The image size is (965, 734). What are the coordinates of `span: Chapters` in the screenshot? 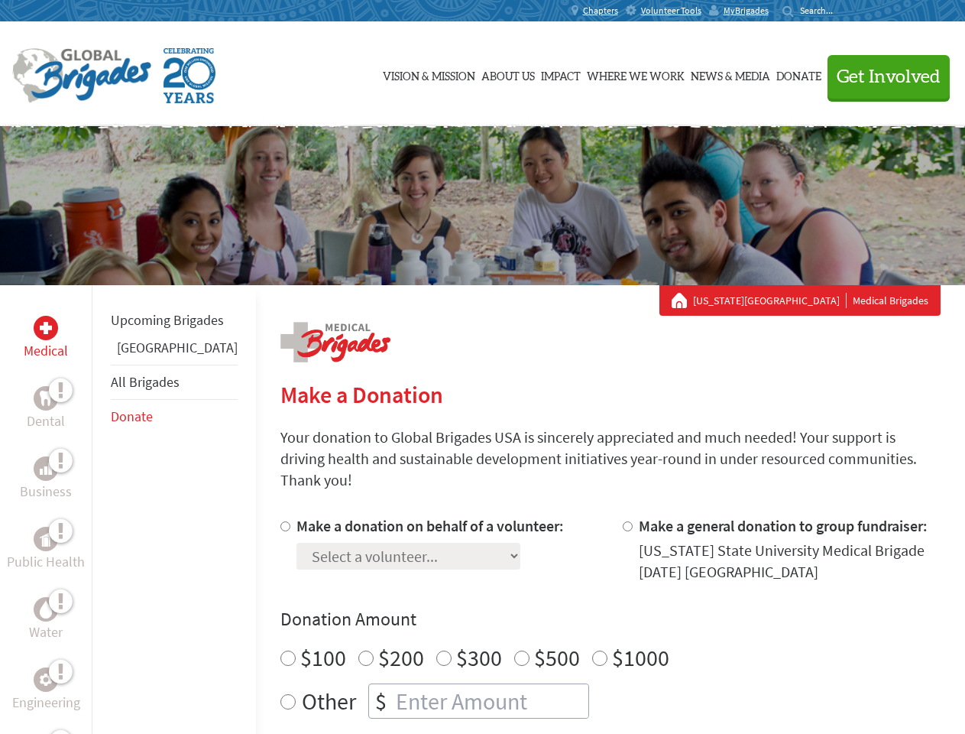 It's located at (601, 11).